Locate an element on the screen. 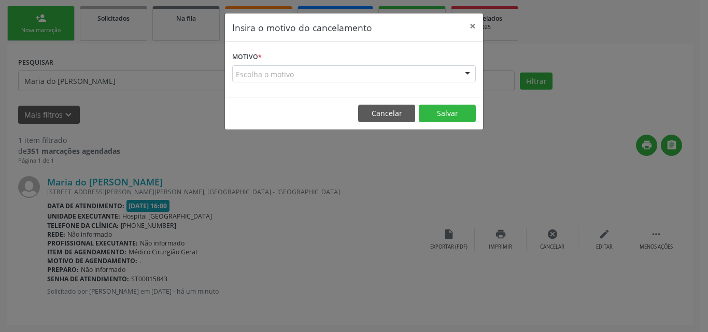  label: Motivo is located at coordinates (247, 57).